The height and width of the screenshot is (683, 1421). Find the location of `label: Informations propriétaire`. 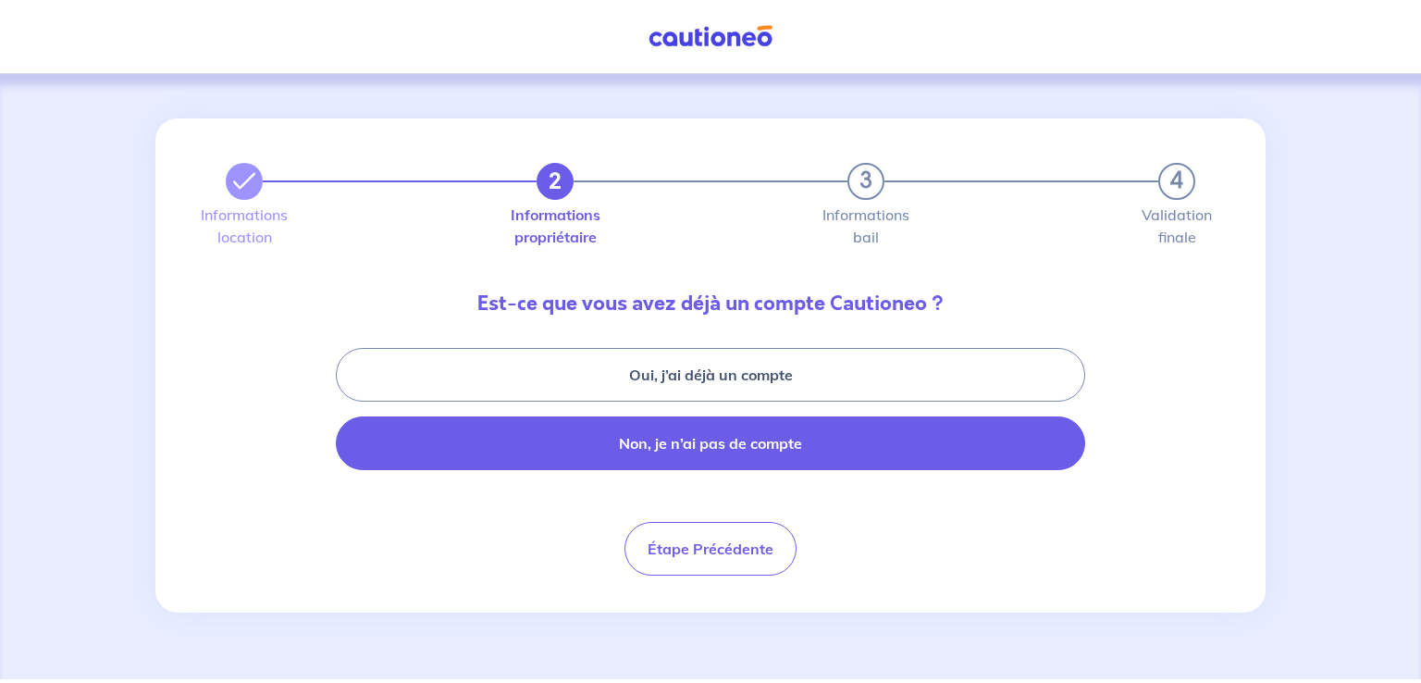

label: Informations propriétaire is located at coordinates (555, 226).